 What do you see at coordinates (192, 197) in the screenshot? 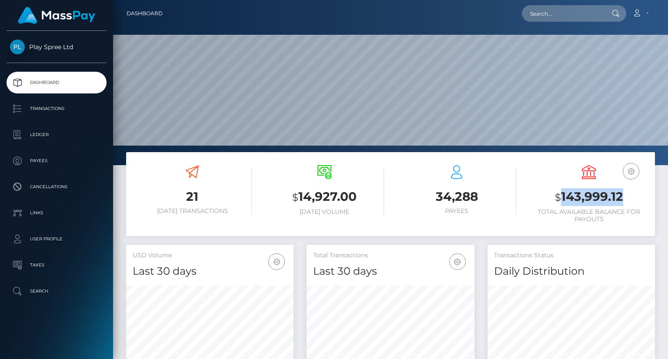
I see `h3: 21` at bounding box center [192, 197].